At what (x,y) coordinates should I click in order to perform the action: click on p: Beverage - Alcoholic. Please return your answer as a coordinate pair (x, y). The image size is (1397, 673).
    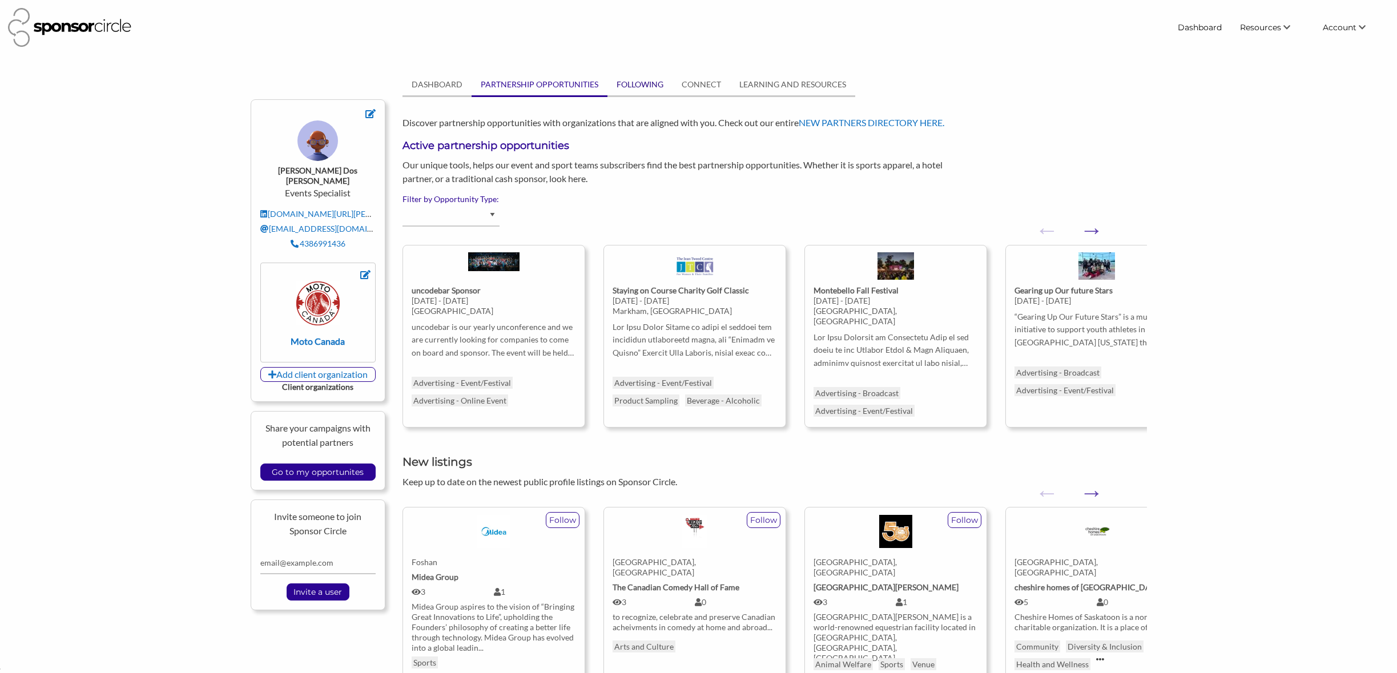
    Looking at the image, I should click on (723, 400).